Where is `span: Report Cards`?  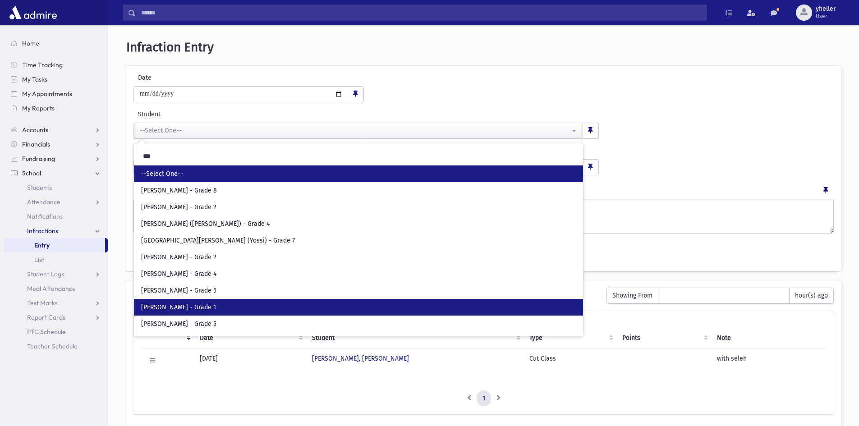
span: Report Cards is located at coordinates (46, 317).